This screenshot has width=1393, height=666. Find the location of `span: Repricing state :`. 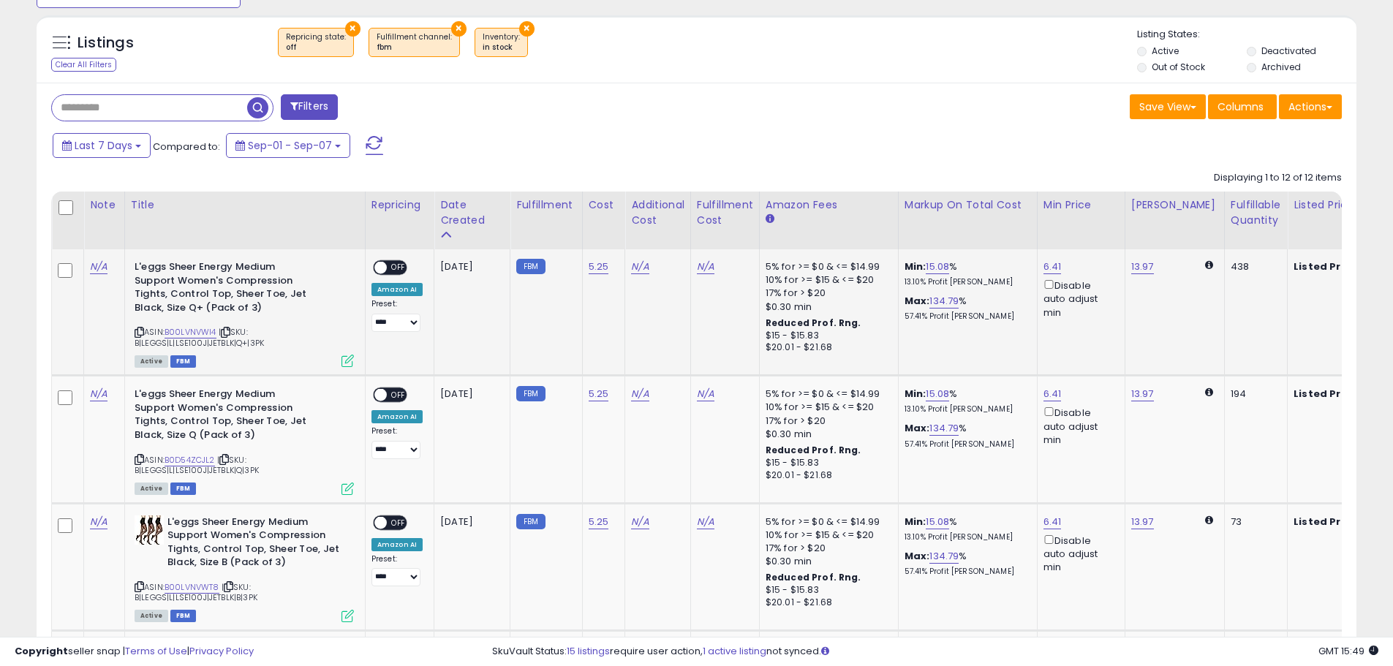

span: Repricing state : is located at coordinates (316, 42).